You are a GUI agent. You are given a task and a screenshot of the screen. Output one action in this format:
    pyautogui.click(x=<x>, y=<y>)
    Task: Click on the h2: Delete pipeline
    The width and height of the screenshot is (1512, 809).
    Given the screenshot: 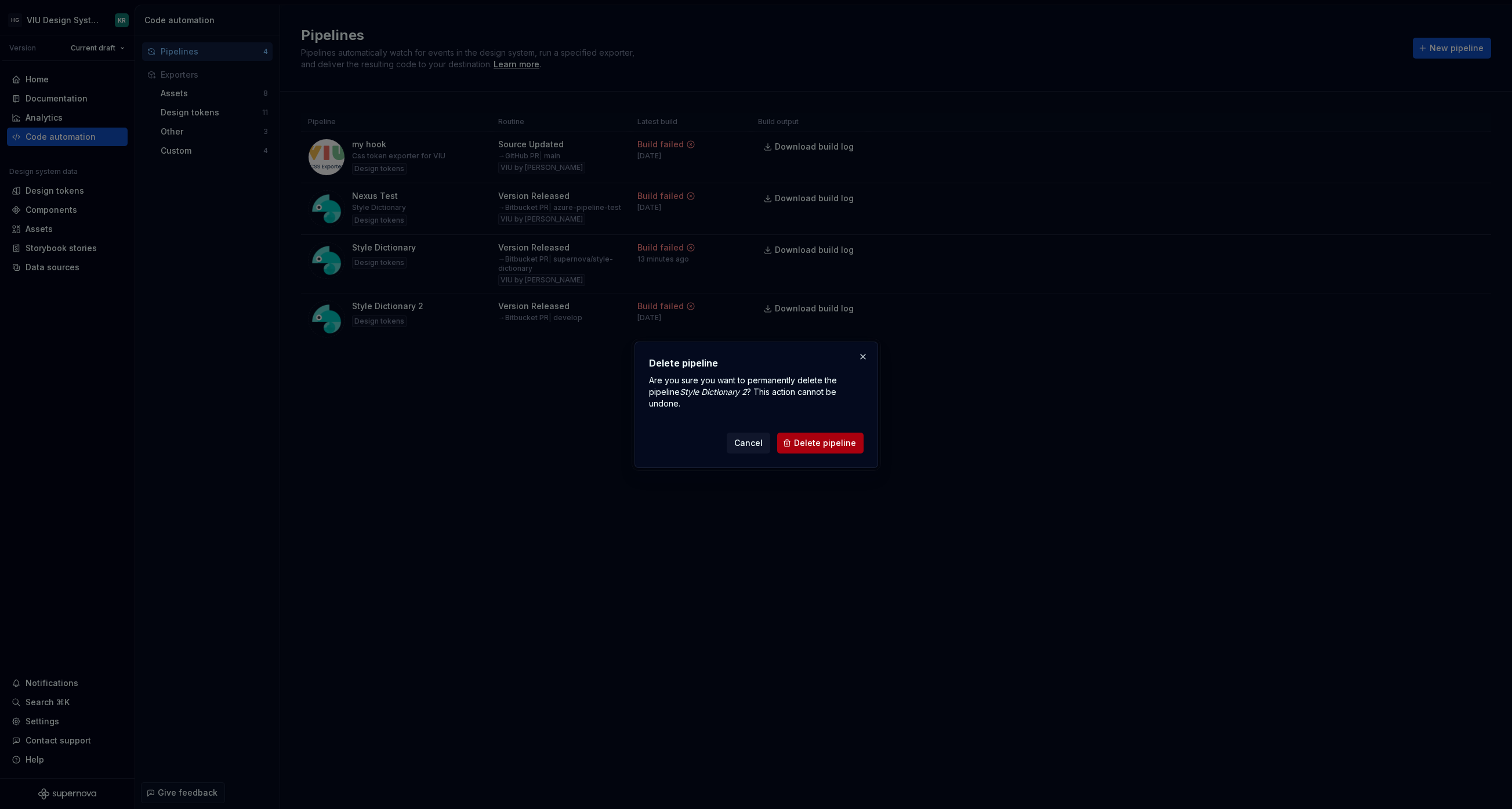 What is the action you would take?
    pyautogui.click(x=756, y=363)
    